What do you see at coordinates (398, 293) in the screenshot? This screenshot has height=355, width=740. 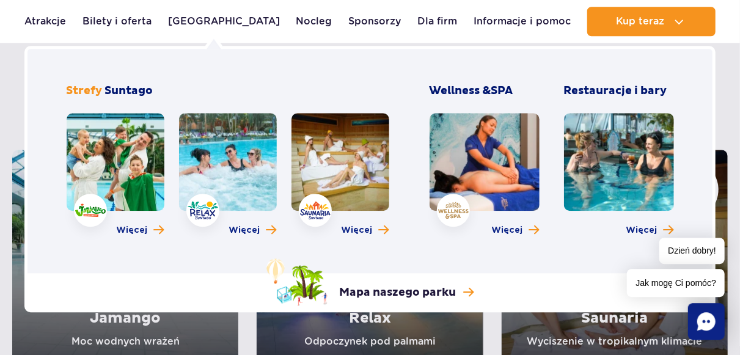 I see `p: Mapa naszego parku` at bounding box center [398, 293].